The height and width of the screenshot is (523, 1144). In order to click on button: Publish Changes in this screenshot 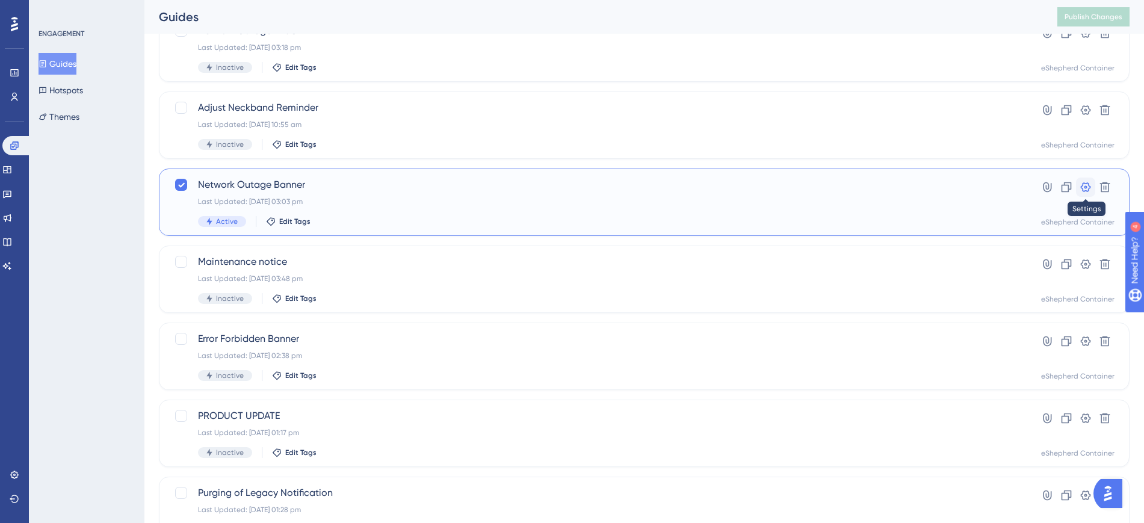, I will do `click(1094, 17)`.